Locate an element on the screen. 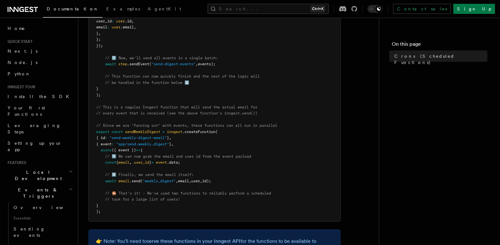  span: event is located at coordinates (161, 162).